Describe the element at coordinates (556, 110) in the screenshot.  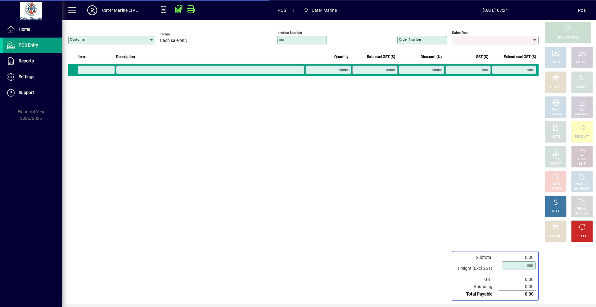
I see `div: MISC` at that location.